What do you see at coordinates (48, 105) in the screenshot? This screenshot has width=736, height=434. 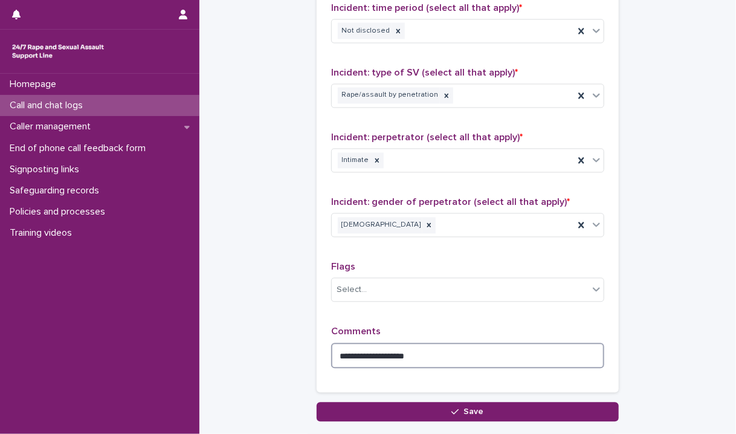 I see `p: Call and chat logs` at bounding box center [48, 105].